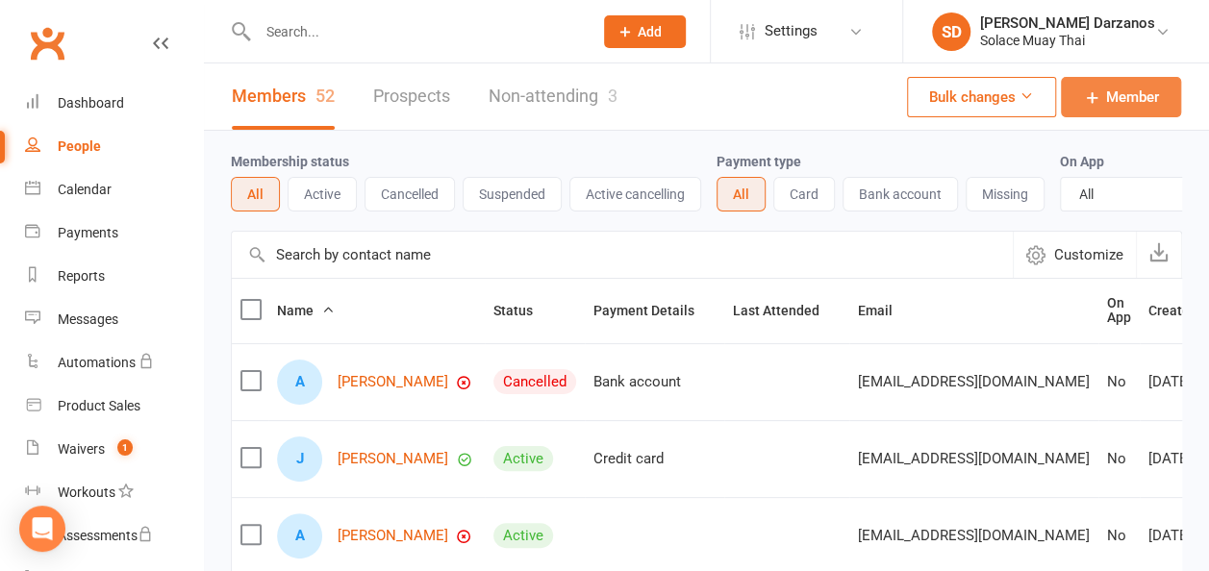 Image resolution: width=1209 pixels, height=571 pixels. What do you see at coordinates (416, 32) in the screenshot?
I see `input: Search...` at bounding box center [416, 32].